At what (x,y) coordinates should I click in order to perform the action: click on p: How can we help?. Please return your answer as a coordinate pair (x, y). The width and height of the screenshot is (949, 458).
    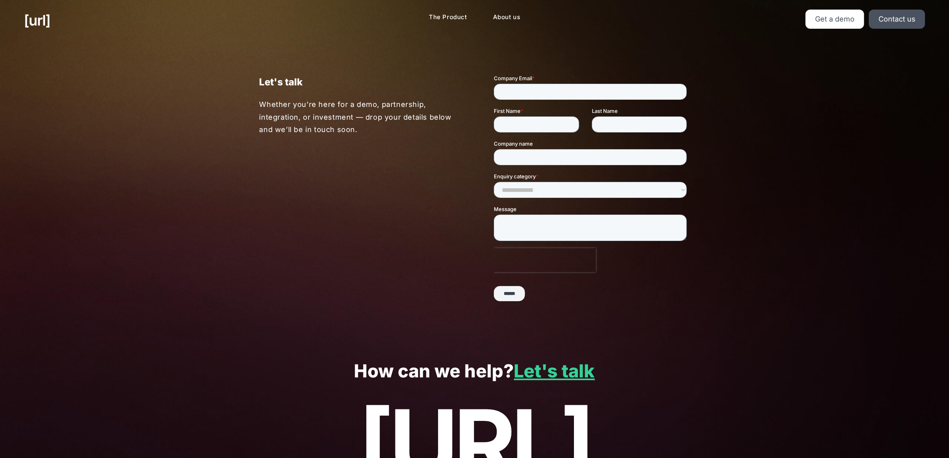
    Looking at the image, I should click on (475, 371).